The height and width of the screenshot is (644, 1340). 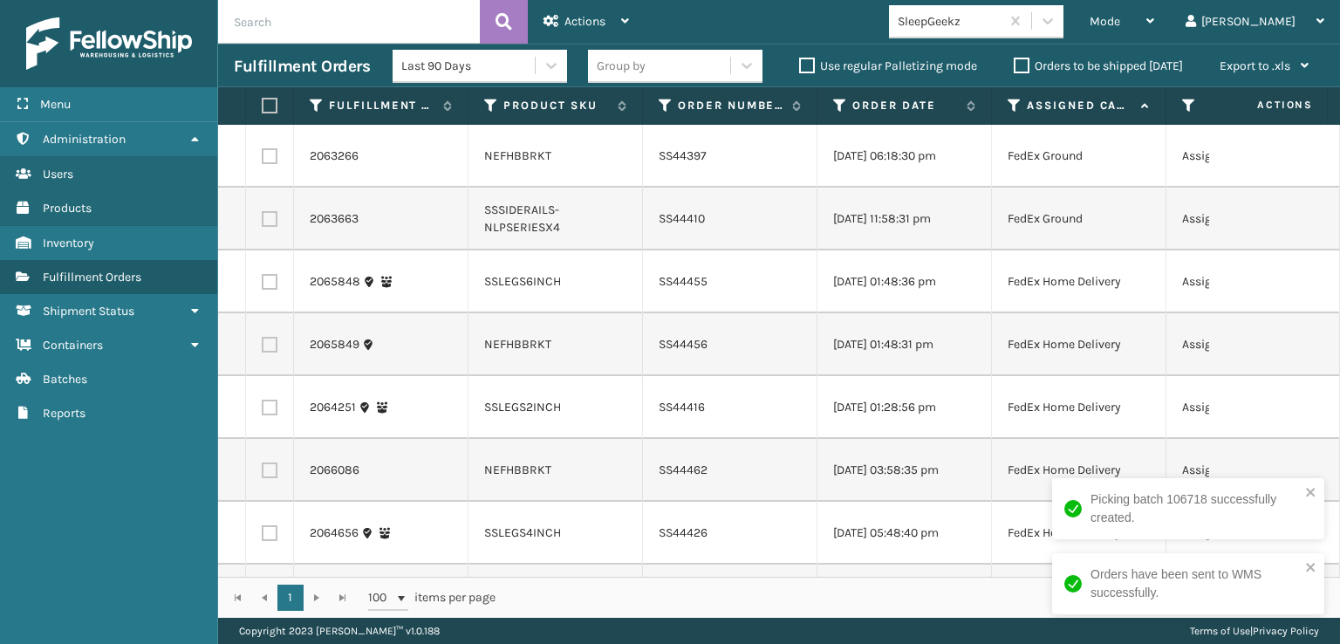 What do you see at coordinates (332, 407) in the screenshot?
I see `a: 2064251` at bounding box center [332, 407].